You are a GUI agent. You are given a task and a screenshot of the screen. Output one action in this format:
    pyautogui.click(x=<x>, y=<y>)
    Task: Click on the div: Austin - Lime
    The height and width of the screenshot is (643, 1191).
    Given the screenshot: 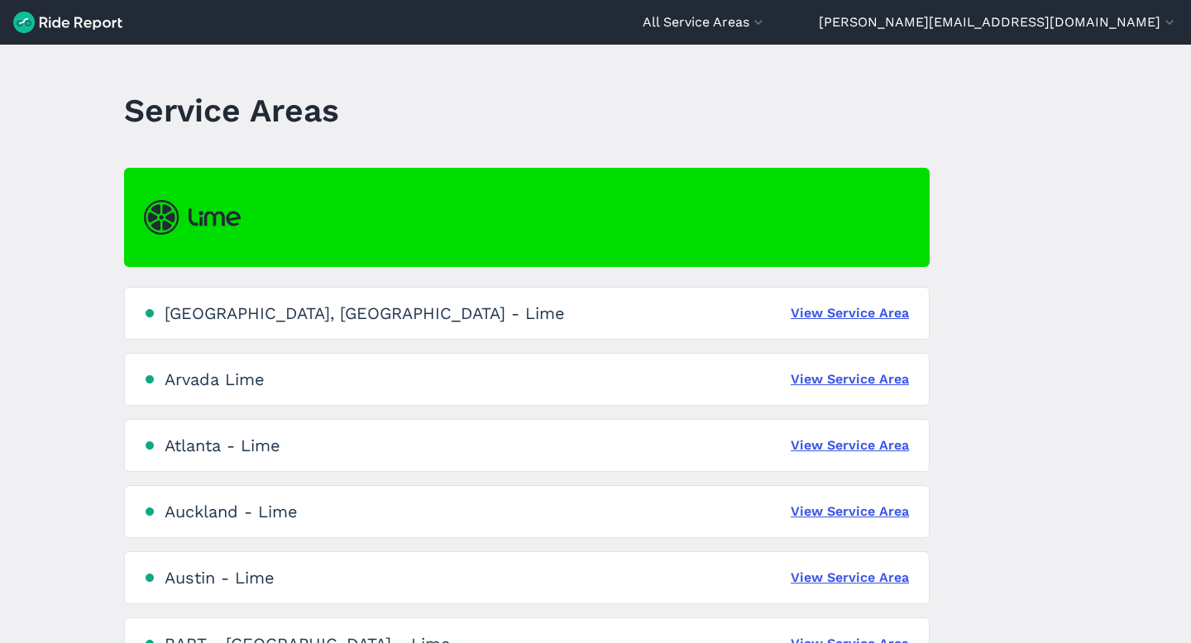 What is the action you would take?
    pyautogui.click(x=219, y=578)
    